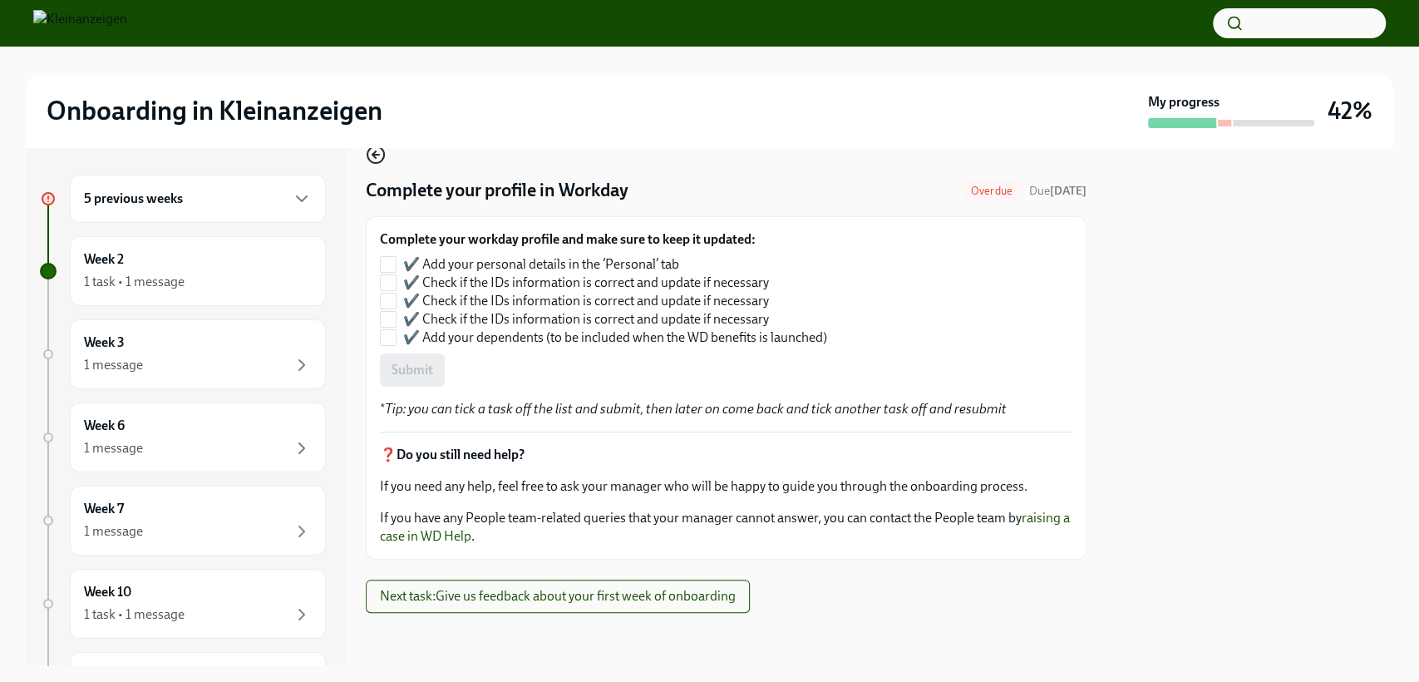  What do you see at coordinates (183, 271) in the screenshot?
I see `a: Week 21 task • 1 message` at bounding box center [183, 271].